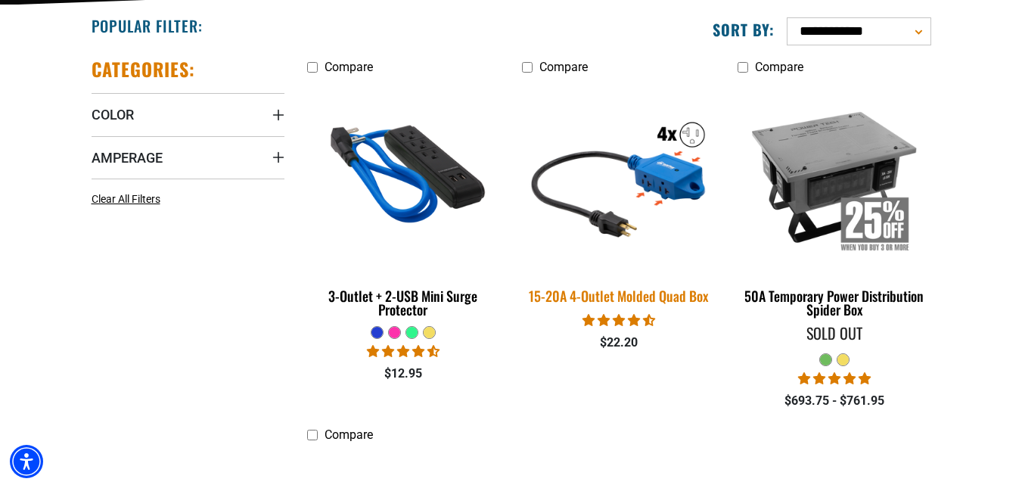  I want to click on img: 50A Temporary Power Distribution Spider Box, so click(834, 176).